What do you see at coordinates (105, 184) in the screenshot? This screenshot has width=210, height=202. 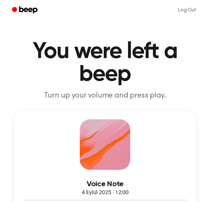 I see `h3: Voice Note` at bounding box center [105, 184].